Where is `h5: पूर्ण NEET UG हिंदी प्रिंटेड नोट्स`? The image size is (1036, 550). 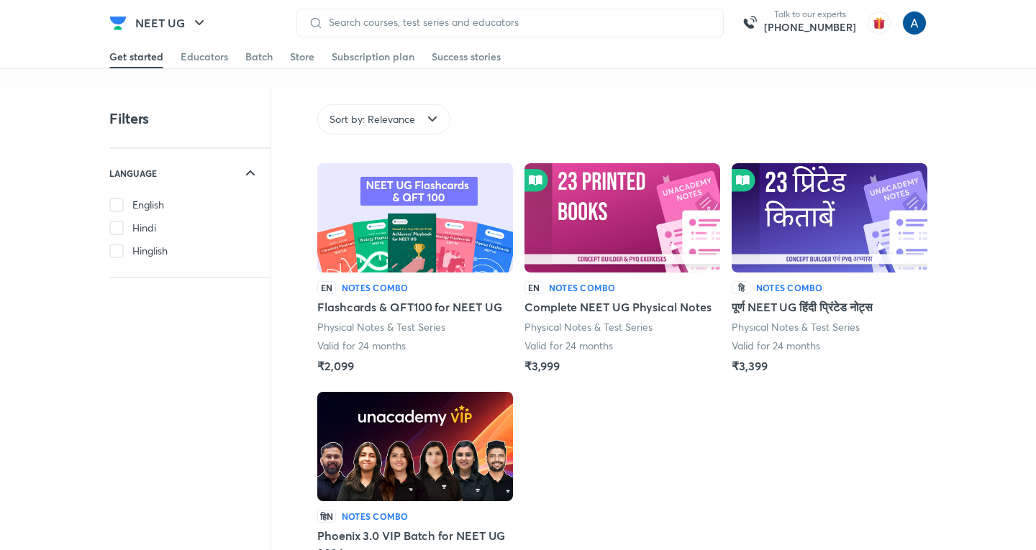 h5: पूर्ण NEET UG हिंदी प्रिंटेड नोट्स is located at coordinates (802, 307).